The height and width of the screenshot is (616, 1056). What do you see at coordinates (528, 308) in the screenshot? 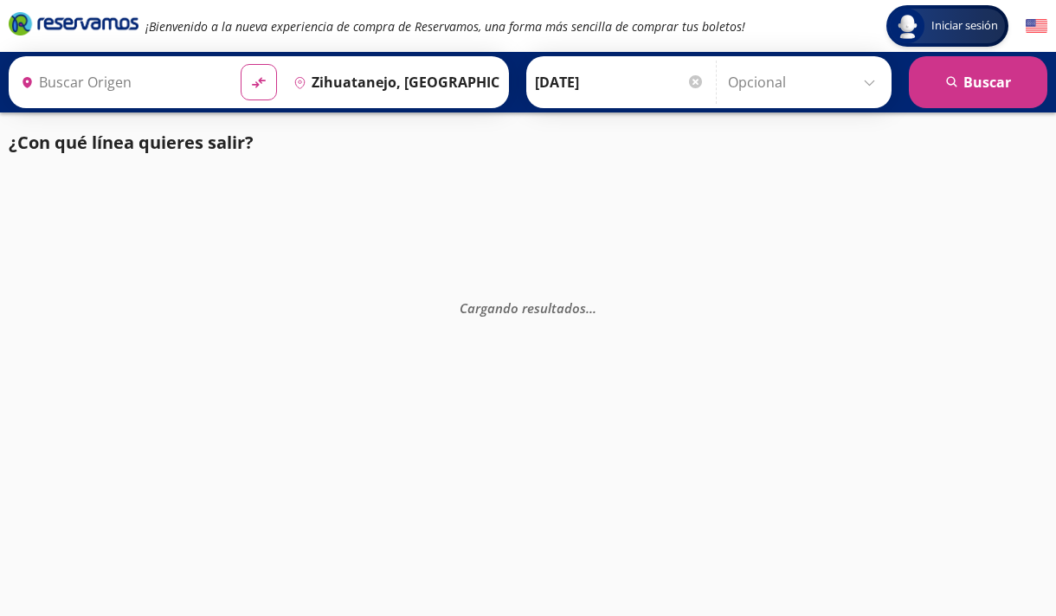
I see `em: Cargando resultados` at bounding box center [528, 308].